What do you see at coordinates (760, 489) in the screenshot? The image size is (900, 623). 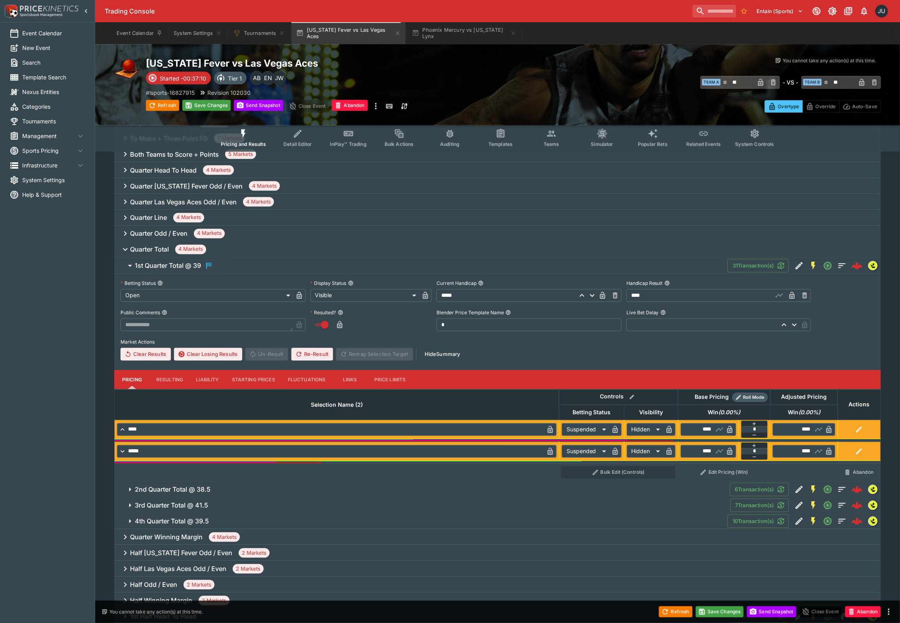 I see `button: 6Transaction(s)` at bounding box center [760, 489].